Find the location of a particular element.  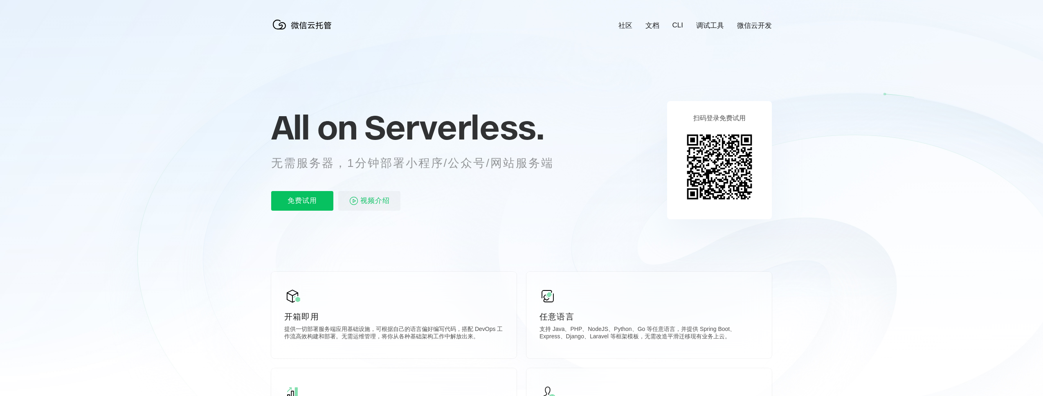

a: 文档 is located at coordinates (652, 25).